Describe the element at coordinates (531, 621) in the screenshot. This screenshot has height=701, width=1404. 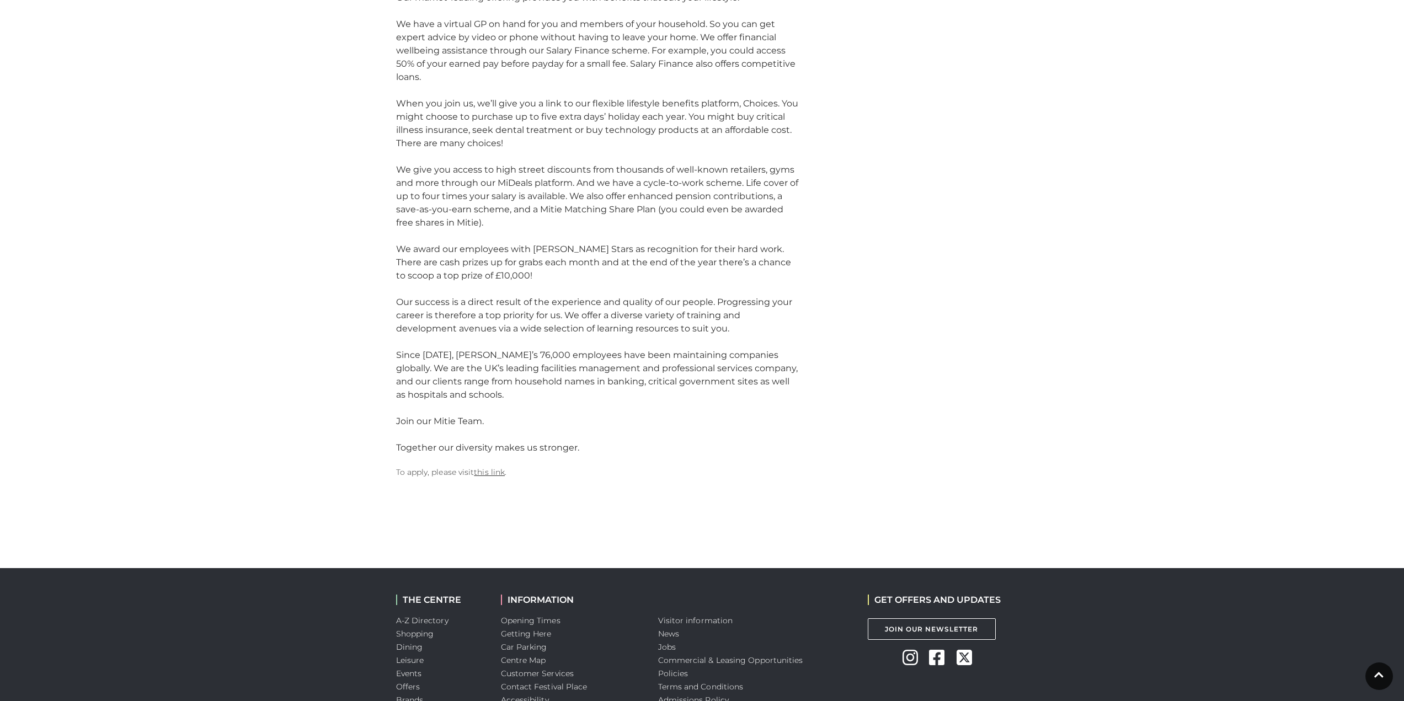
I see `a: Opening Times` at that location.